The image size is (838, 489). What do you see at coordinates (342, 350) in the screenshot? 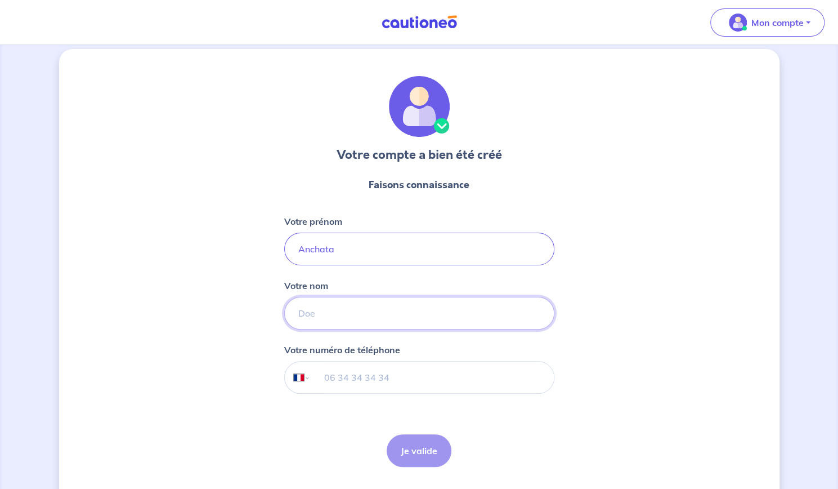
I see `p: Votre numéro de téléphone` at bounding box center [342, 350].